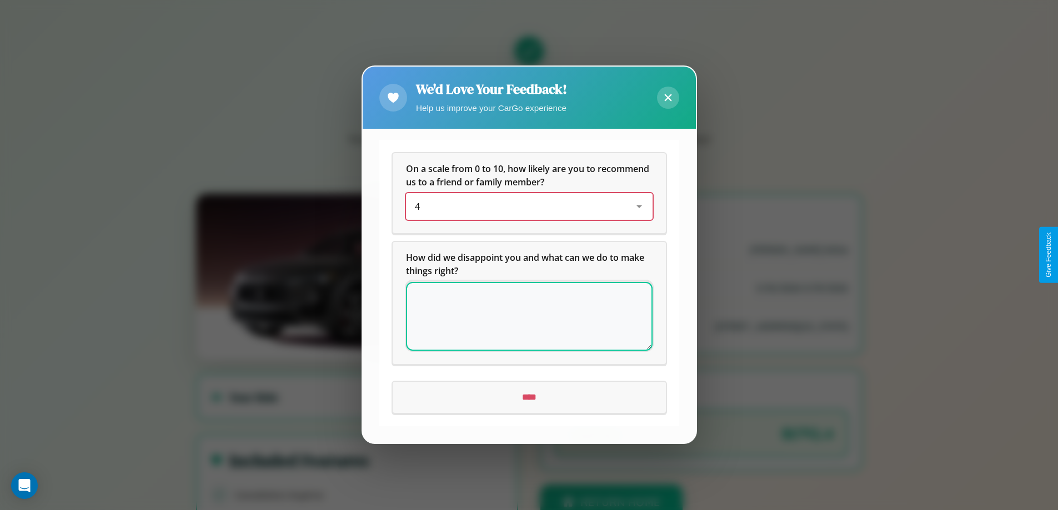 The width and height of the screenshot is (1058, 510). I want to click on div: Open Intercom Messenger, so click(24, 486).